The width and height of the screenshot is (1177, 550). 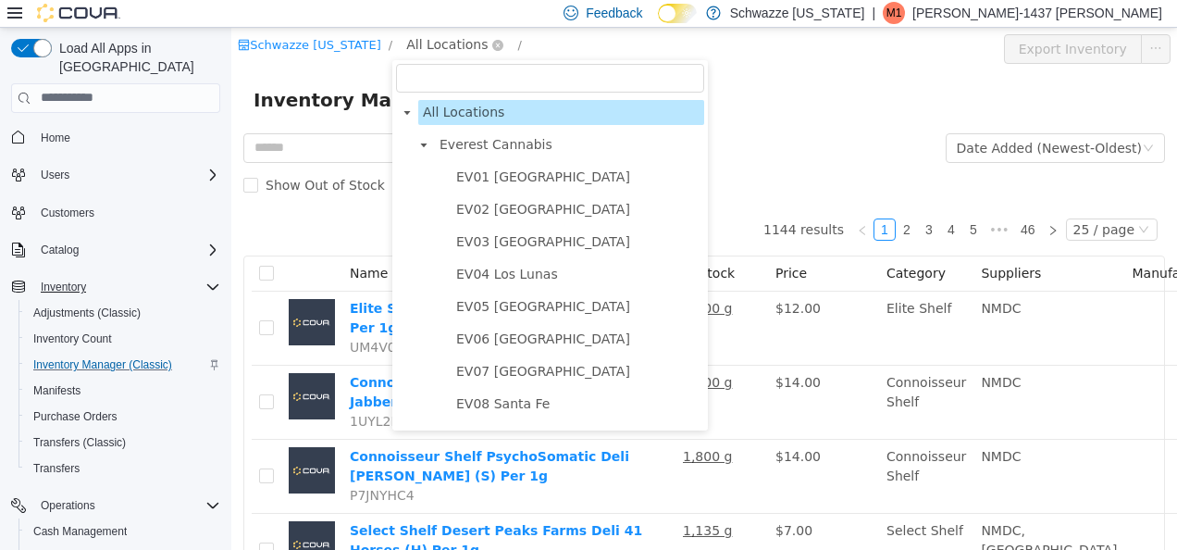 What do you see at coordinates (477, 245) in the screenshot?
I see `span: In Stock` at bounding box center [477, 245].